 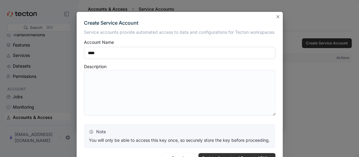 What do you see at coordinates (179, 23) in the screenshot?
I see `div: Create Service Account` at bounding box center [179, 23].